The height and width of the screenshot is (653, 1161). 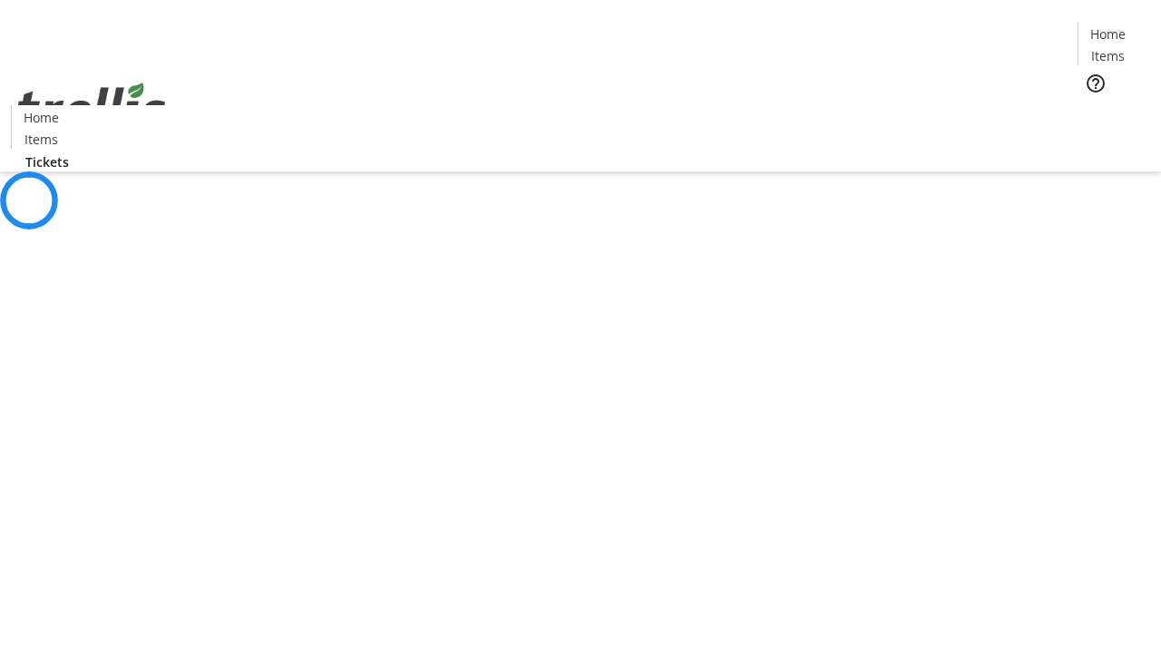 What do you see at coordinates (1096, 83) in the screenshot?
I see `button: Help` at bounding box center [1096, 83].